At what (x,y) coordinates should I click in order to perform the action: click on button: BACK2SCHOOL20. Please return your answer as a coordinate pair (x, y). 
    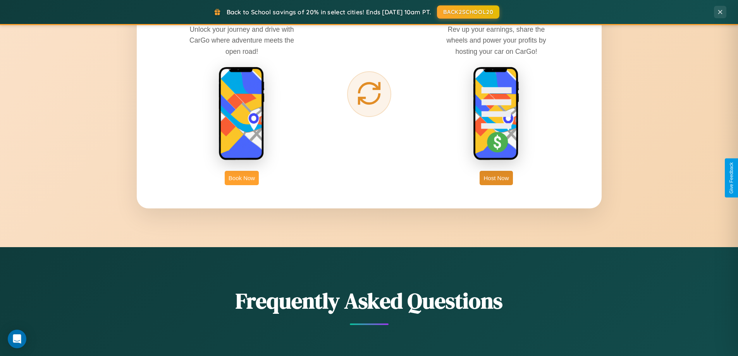
    Looking at the image, I should click on (468, 12).